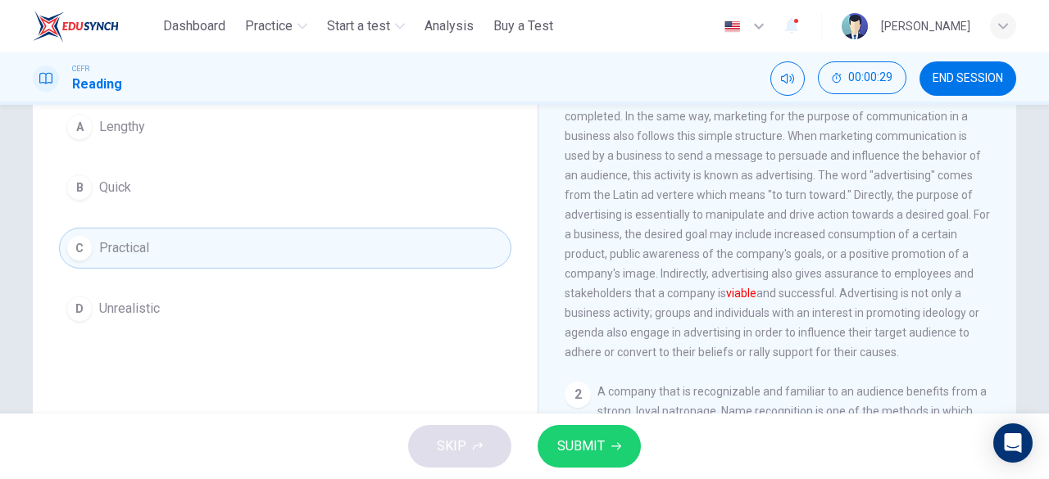 Image resolution: width=1049 pixels, height=479 pixels. What do you see at coordinates (523, 26) in the screenshot?
I see `span: Buy a Test` at bounding box center [523, 26].